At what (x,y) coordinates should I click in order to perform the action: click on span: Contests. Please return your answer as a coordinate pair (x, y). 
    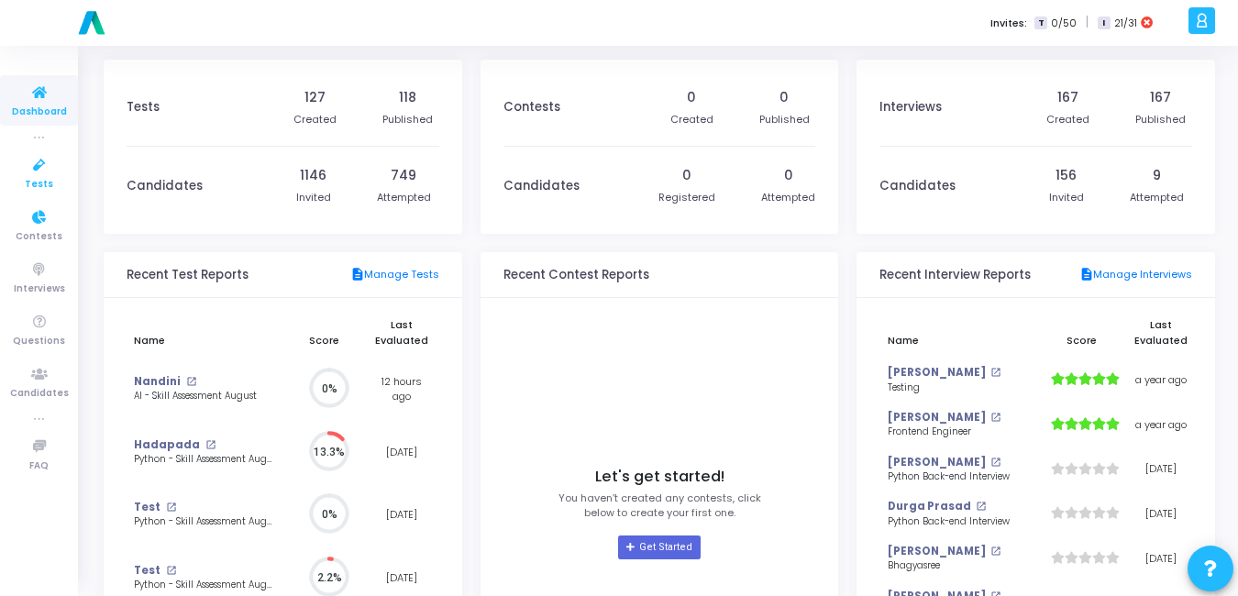
    Looking at the image, I should click on (39, 237).